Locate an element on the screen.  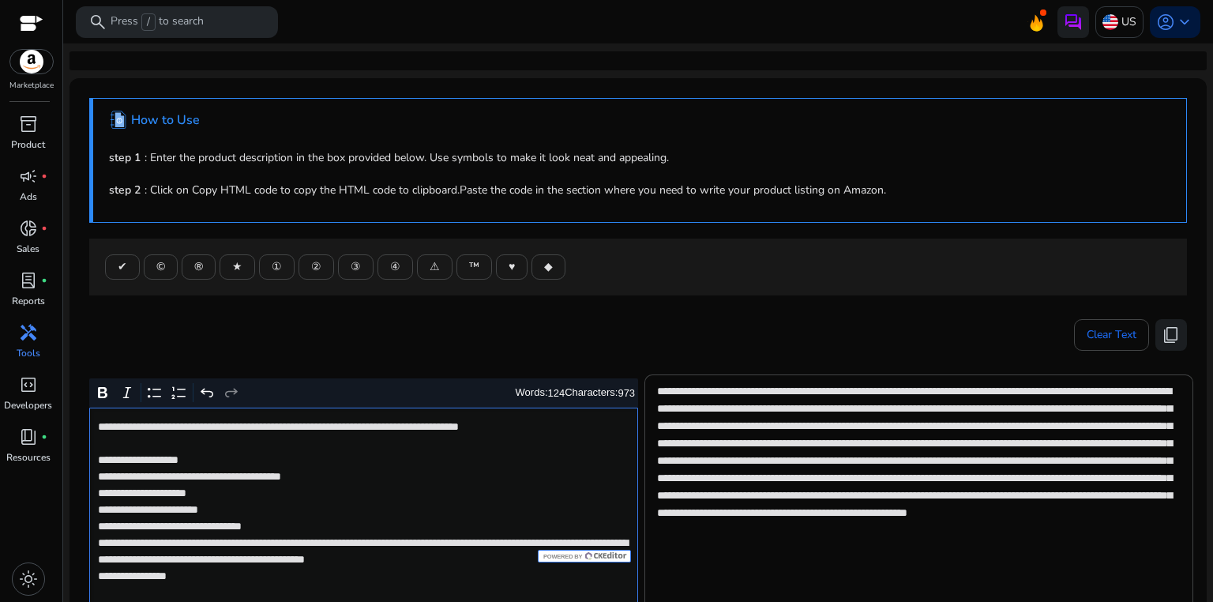
label: 973 is located at coordinates (626, 392).